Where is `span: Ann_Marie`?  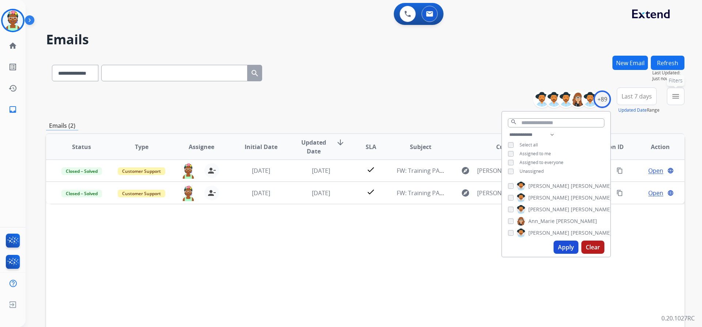
span: Ann_Marie is located at coordinates (542, 221).